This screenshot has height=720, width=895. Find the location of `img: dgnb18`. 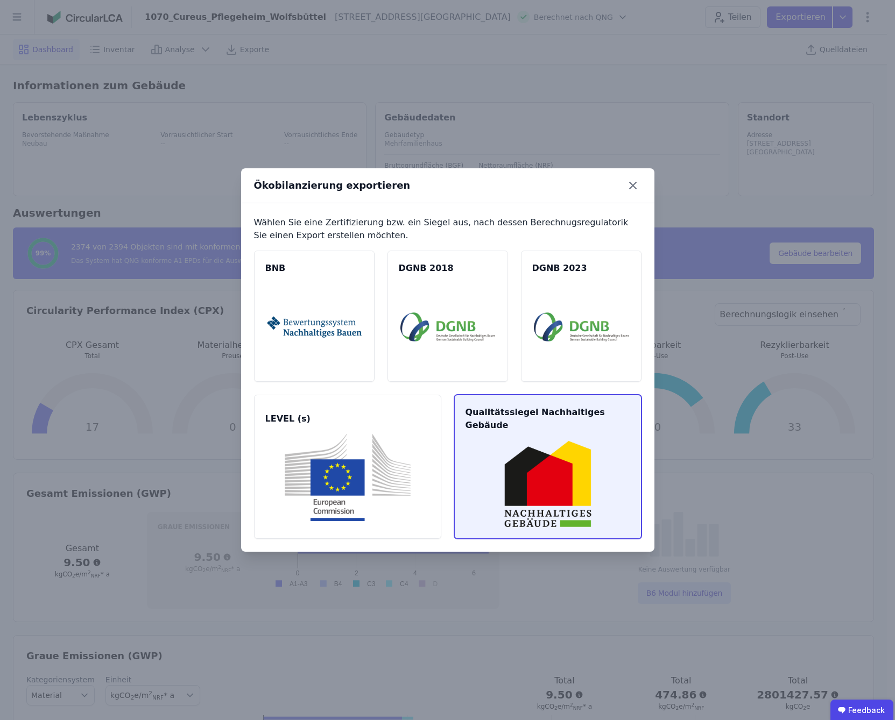

img: dgnb18 is located at coordinates (448, 327).